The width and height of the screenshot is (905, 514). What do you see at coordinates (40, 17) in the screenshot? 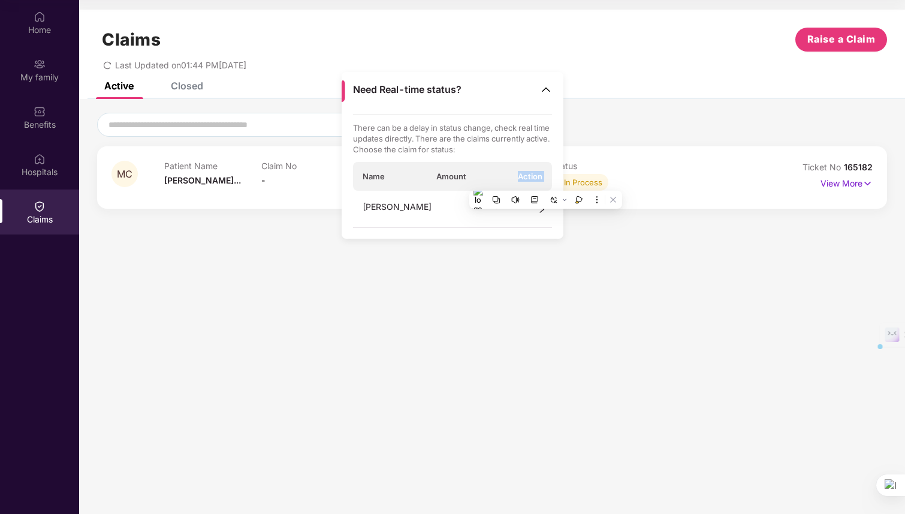
I see `img: svg+xml;base64,PHN2ZyBpZD0iSG9tZSIgeG1sbnM9Imh0dHA6Ly93d3cudzMub3JnLzIwMDAvc3ZnIiB3aWR0aD0iMjAiIG...` at bounding box center [40, 17].